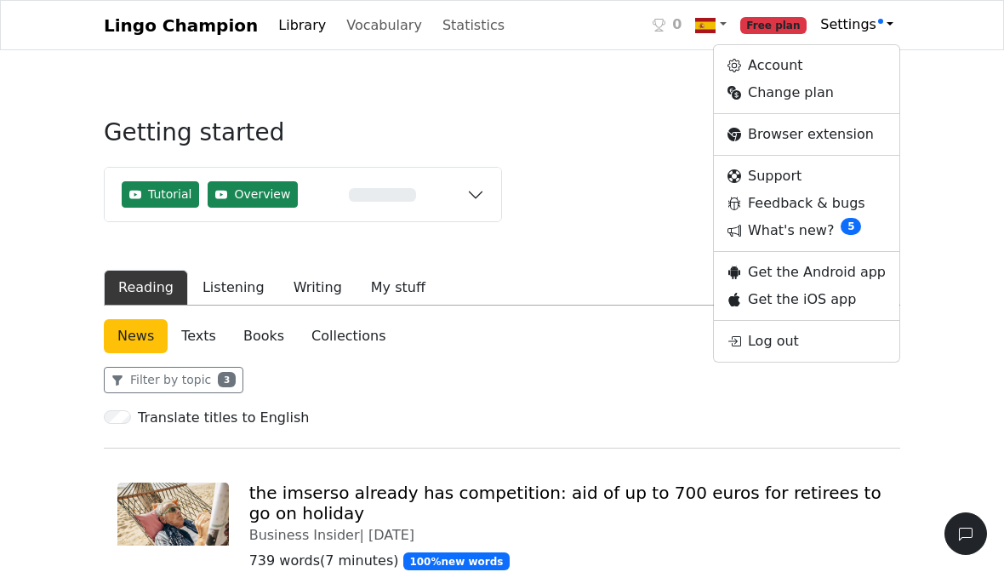 This screenshot has width=1004, height=572. What do you see at coordinates (567, 561) in the screenshot?
I see `p: 739 words ( 7 minutes )` at bounding box center [567, 561].